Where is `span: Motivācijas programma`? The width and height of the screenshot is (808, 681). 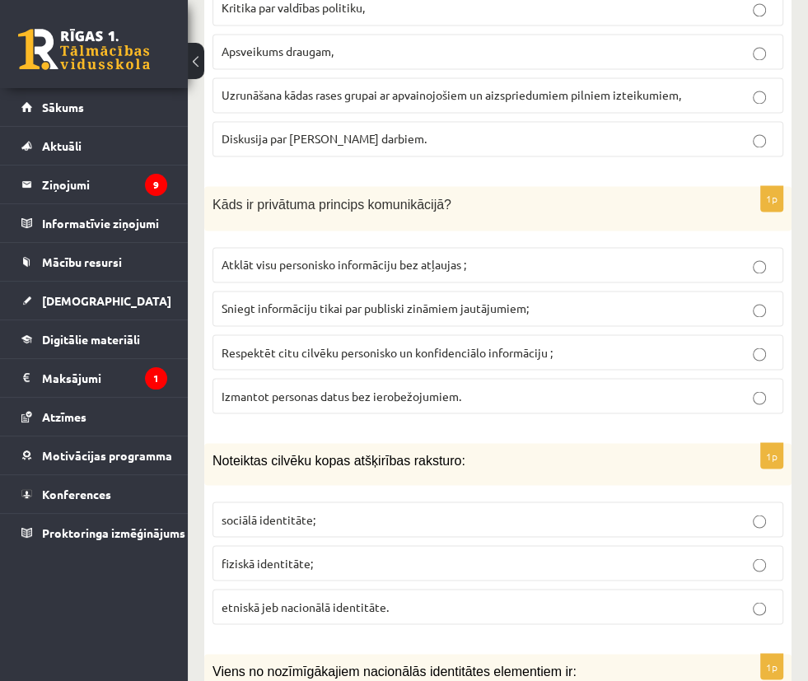
span: Motivācijas programma is located at coordinates (107, 456).